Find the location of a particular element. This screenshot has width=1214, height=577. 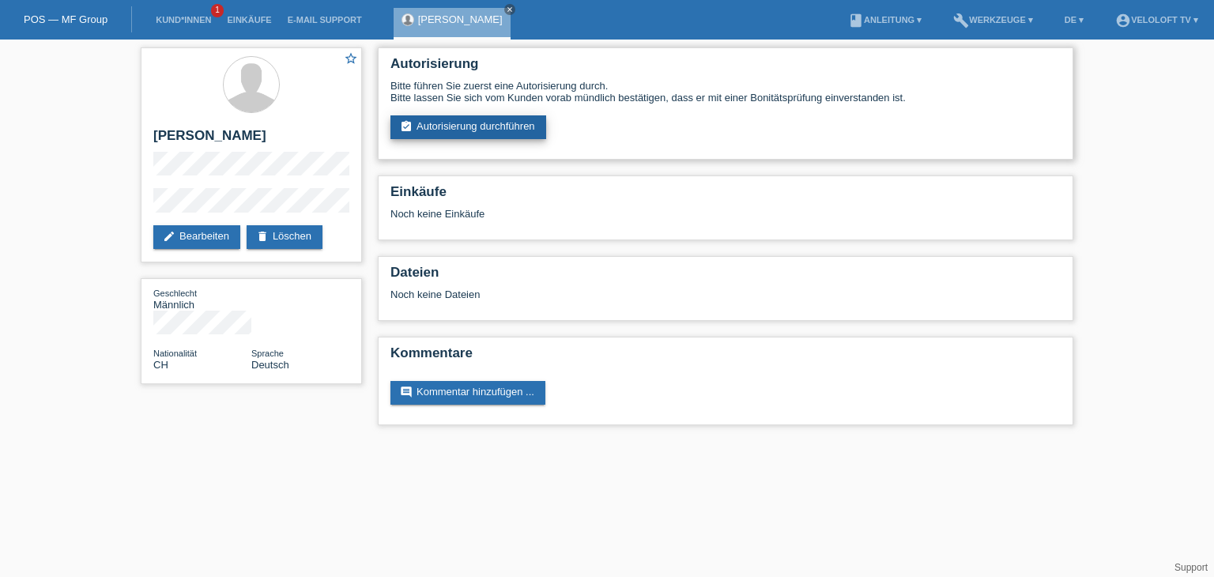

span: Sprache is located at coordinates (267, 353).